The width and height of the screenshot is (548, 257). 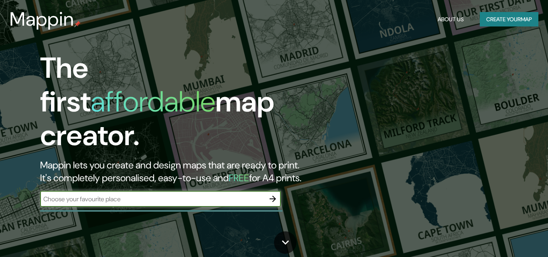 What do you see at coordinates (77, 24) in the screenshot?
I see `img: mappin-pin` at bounding box center [77, 24].